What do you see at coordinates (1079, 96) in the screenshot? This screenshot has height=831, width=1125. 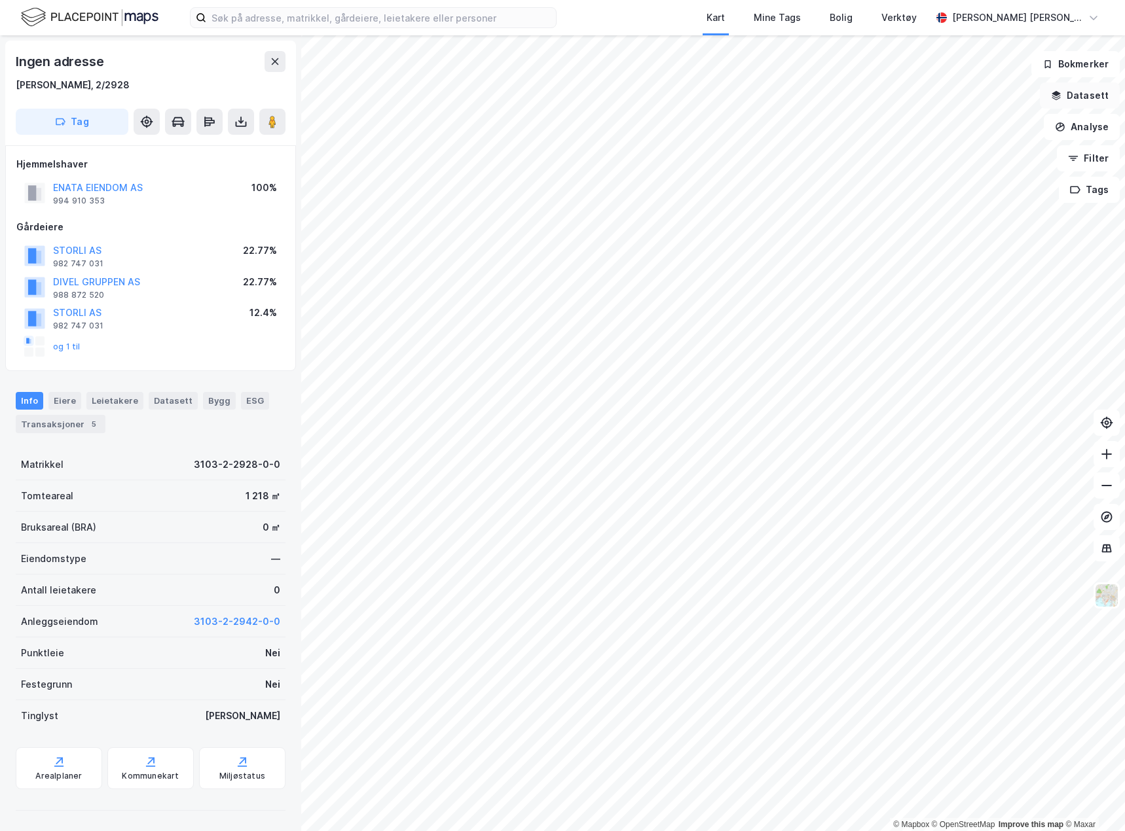 I see `button: Datasett` at bounding box center [1079, 96].